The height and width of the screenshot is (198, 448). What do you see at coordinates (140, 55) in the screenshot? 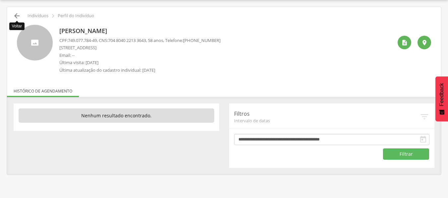
I see `p: Email: --` at bounding box center [140, 55].